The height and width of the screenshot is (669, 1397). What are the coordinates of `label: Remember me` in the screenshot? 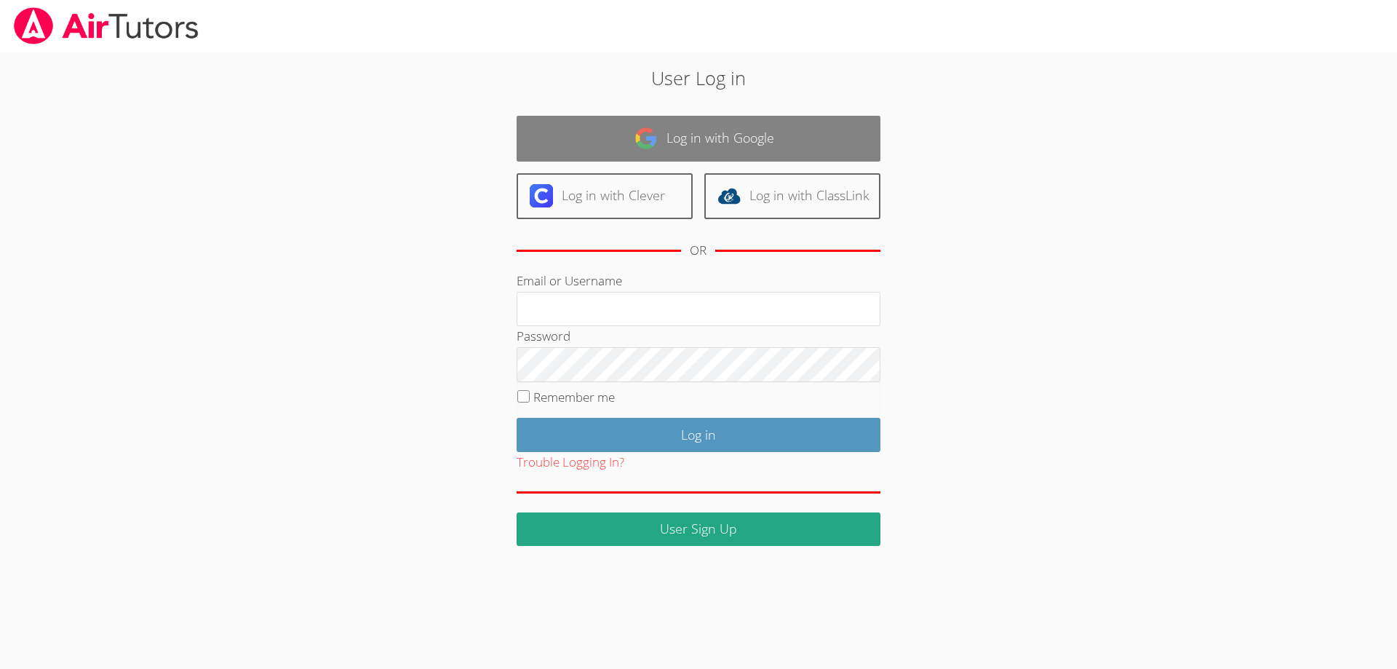 It's located at (574, 397).